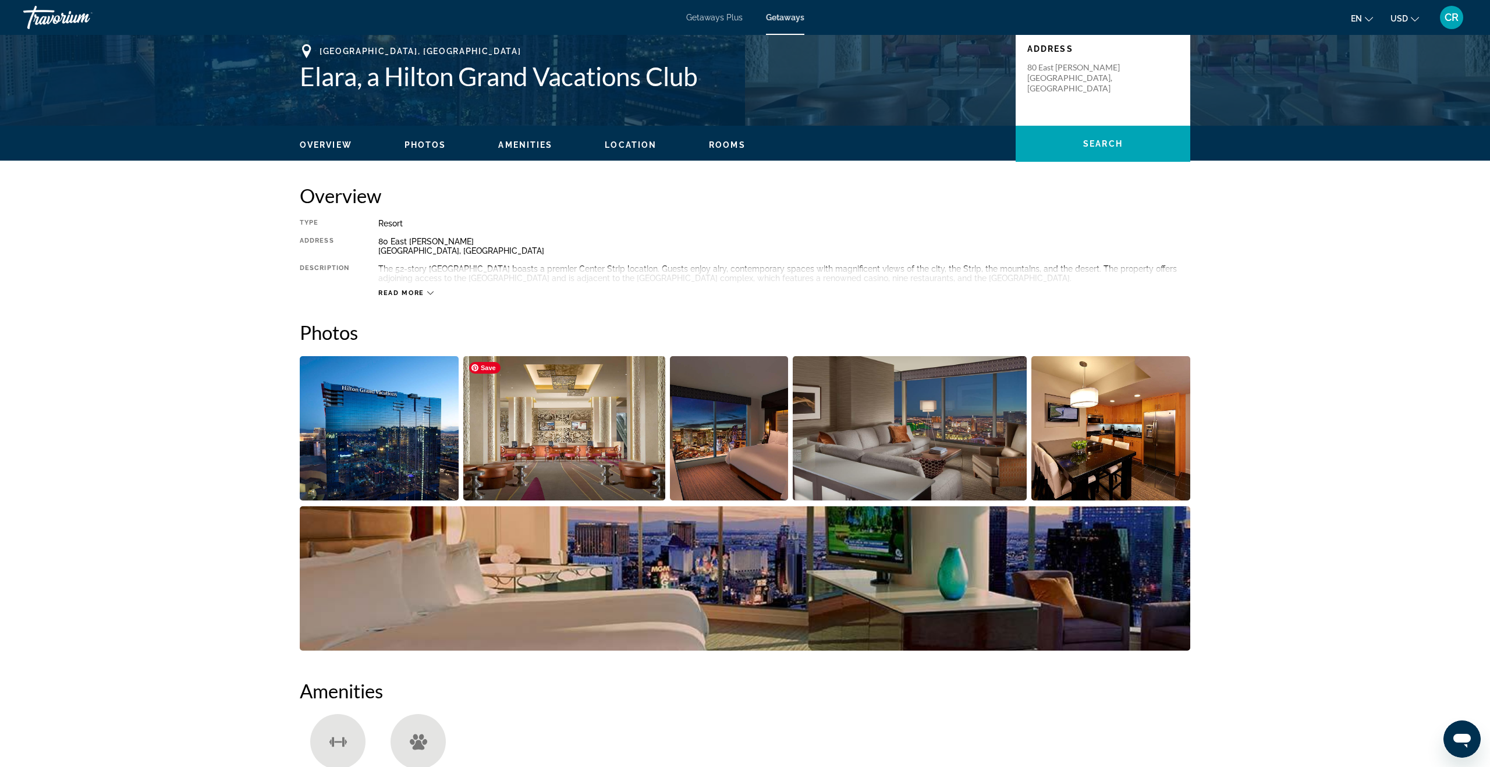 This screenshot has width=1490, height=767. Describe the element at coordinates (630, 145) in the screenshot. I see `span: Location` at that location.